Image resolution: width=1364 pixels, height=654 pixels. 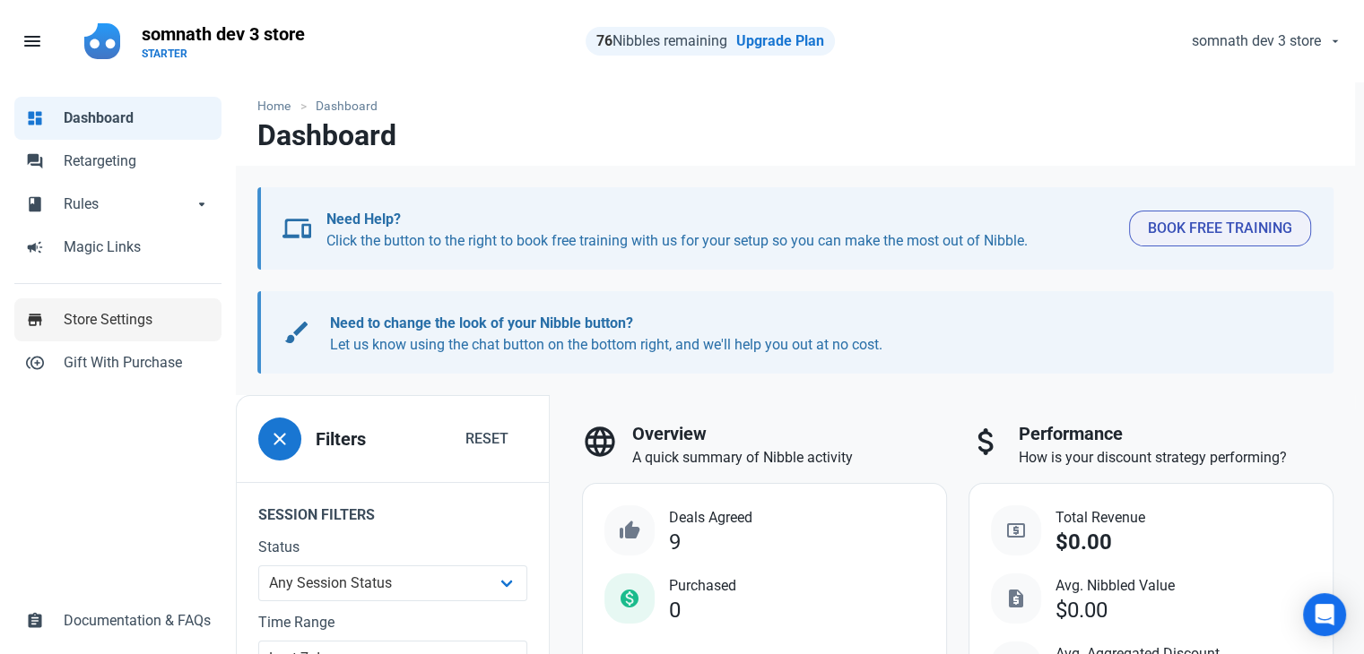 What do you see at coordinates (811, 334) in the screenshot?
I see `p: Let us know using the chat button on the bottom right, and we'll help you out at no cost.` at bounding box center [811, 334].